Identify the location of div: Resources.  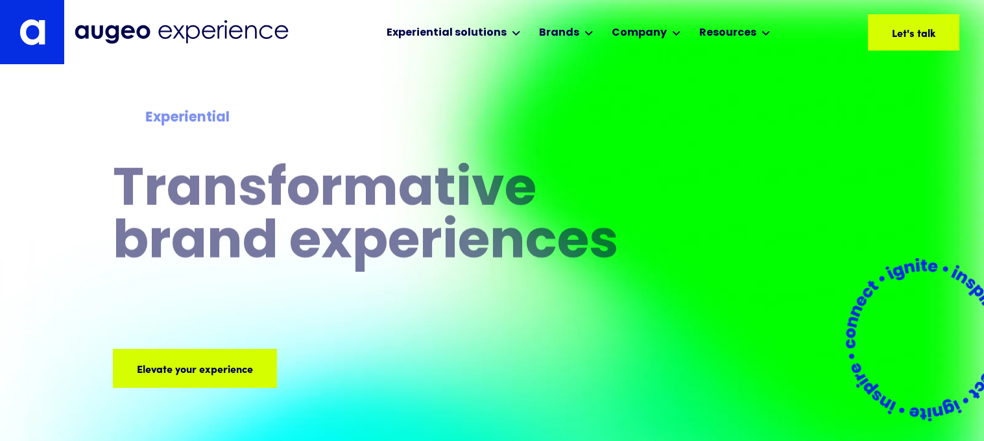
(728, 33).